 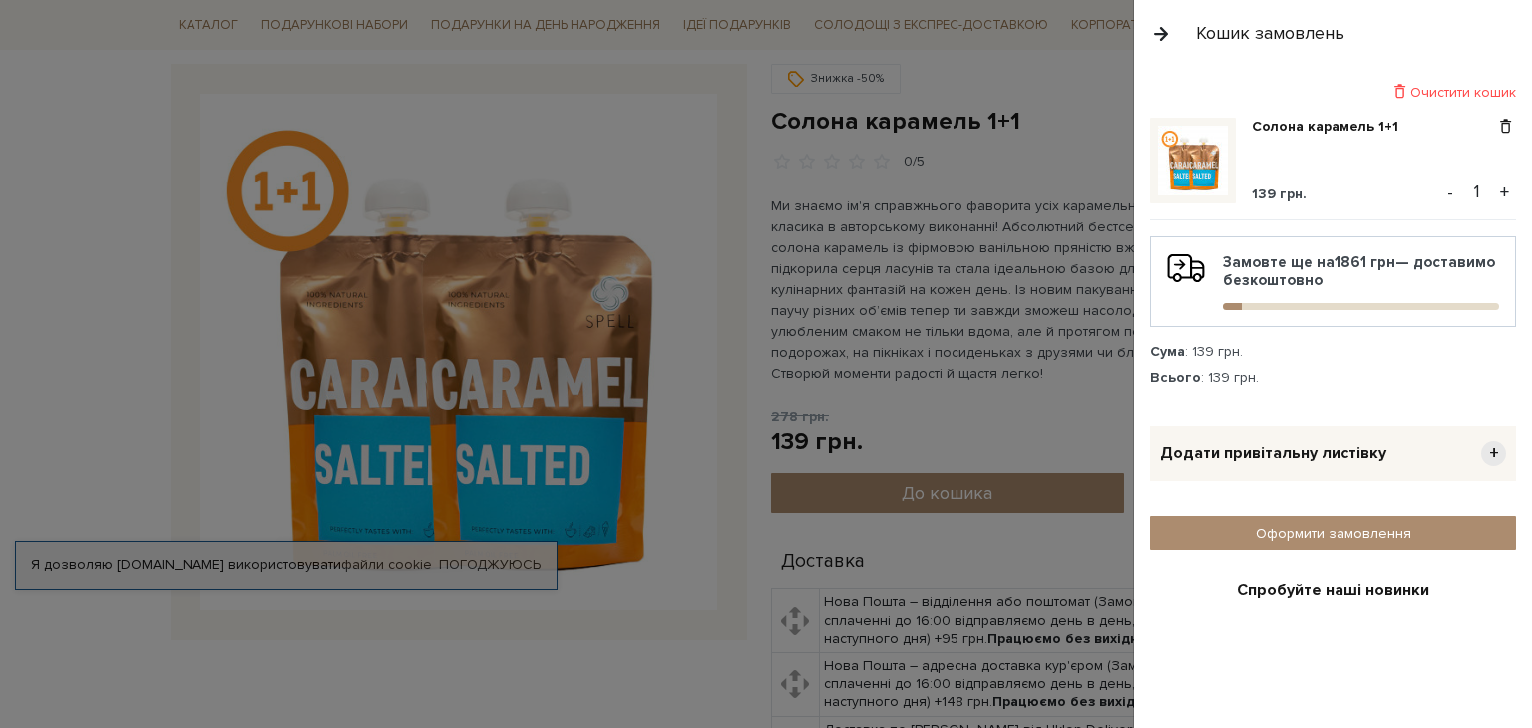 I want to click on div: Замовте ще на — доставимо безкоштовно, so click(x=1332, y=281).